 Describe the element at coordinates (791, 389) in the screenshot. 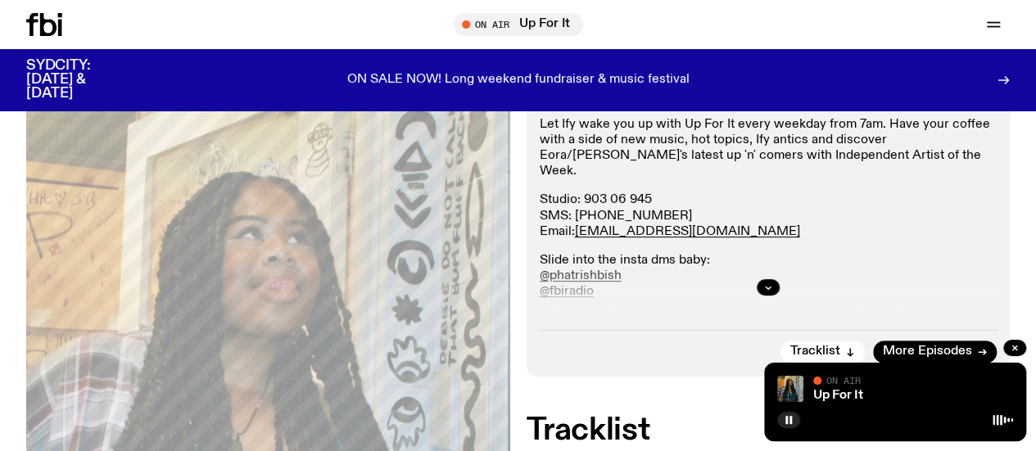

I see `img: Ify - a Brown Skin girl with black braided twists, looking up to the side with her tongue stickin...` at that location.